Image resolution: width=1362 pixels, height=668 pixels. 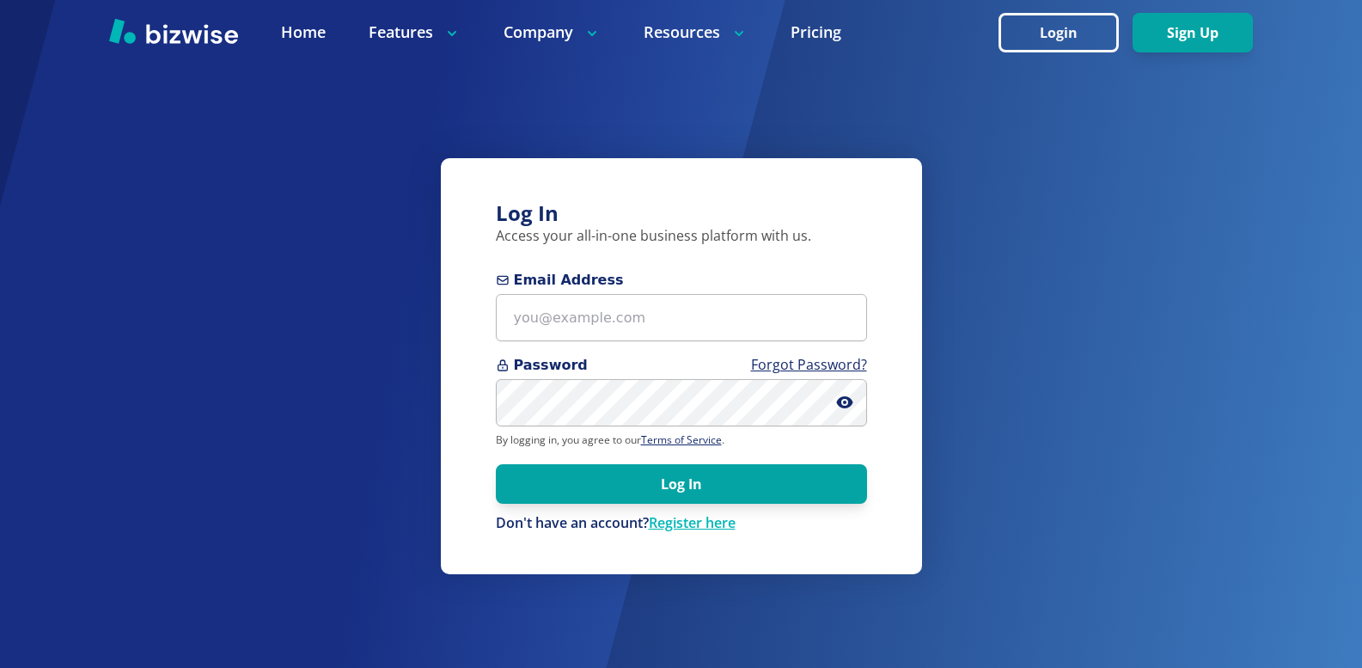 I want to click on input: you@example.com, so click(x=682, y=317).